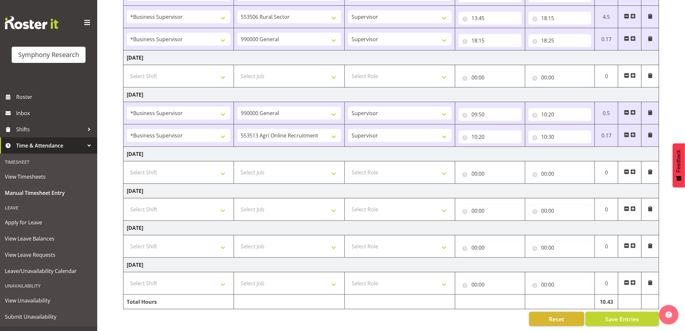 This screenshot has width=685, height=331. I want to click on a: View Leave Requests, so click(49, 255).